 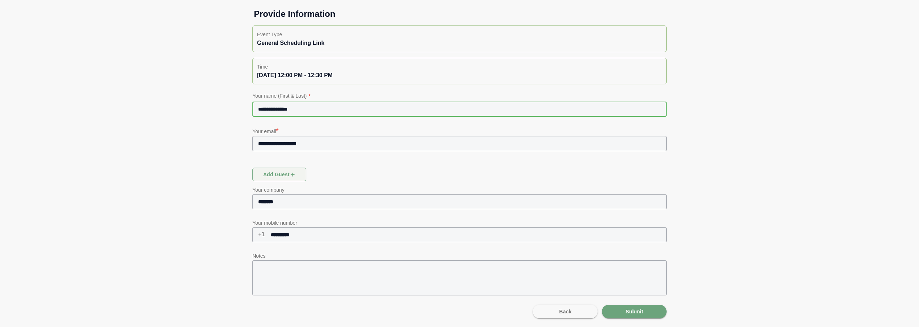 I want to click on button: Submit, so click(x=634, y=312).